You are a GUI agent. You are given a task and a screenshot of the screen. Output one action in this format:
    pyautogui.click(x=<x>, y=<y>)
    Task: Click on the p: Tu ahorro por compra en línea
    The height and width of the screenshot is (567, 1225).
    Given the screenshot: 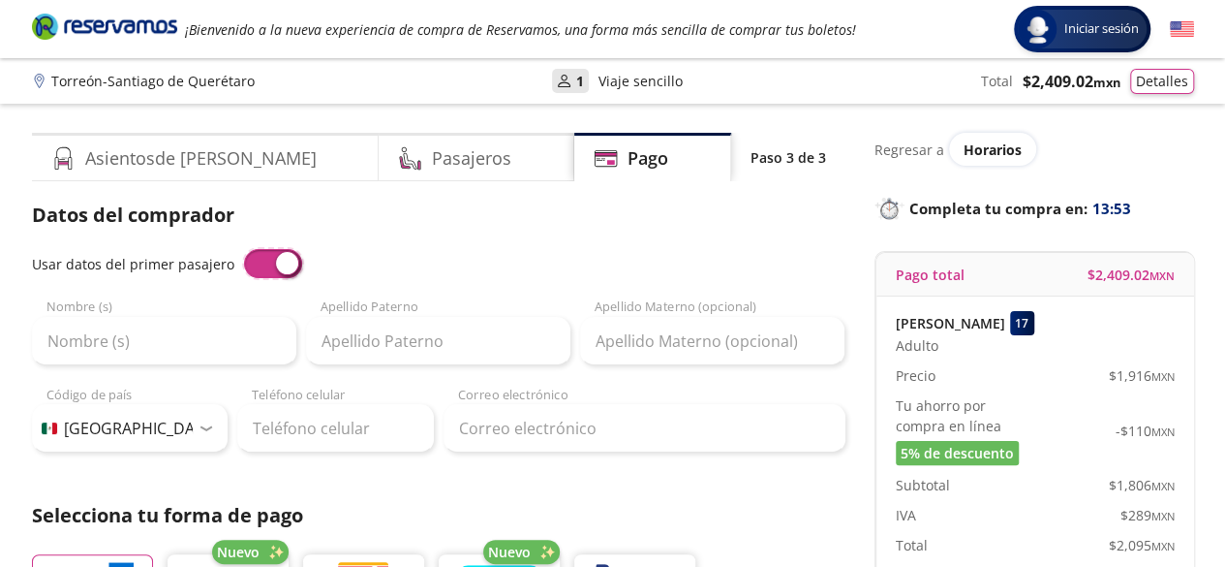 What is the action you would take?
    pyautogui.click(x=966, y=415)
    